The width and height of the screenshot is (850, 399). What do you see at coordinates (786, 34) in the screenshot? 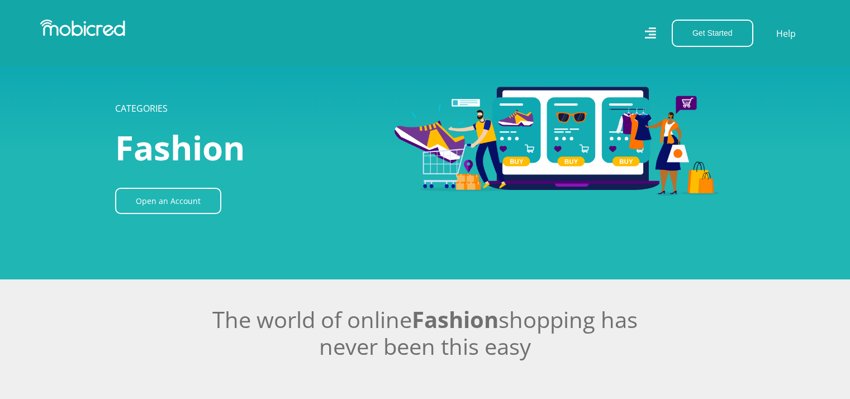
I see `a: Help` at bounding box center [786, 34].